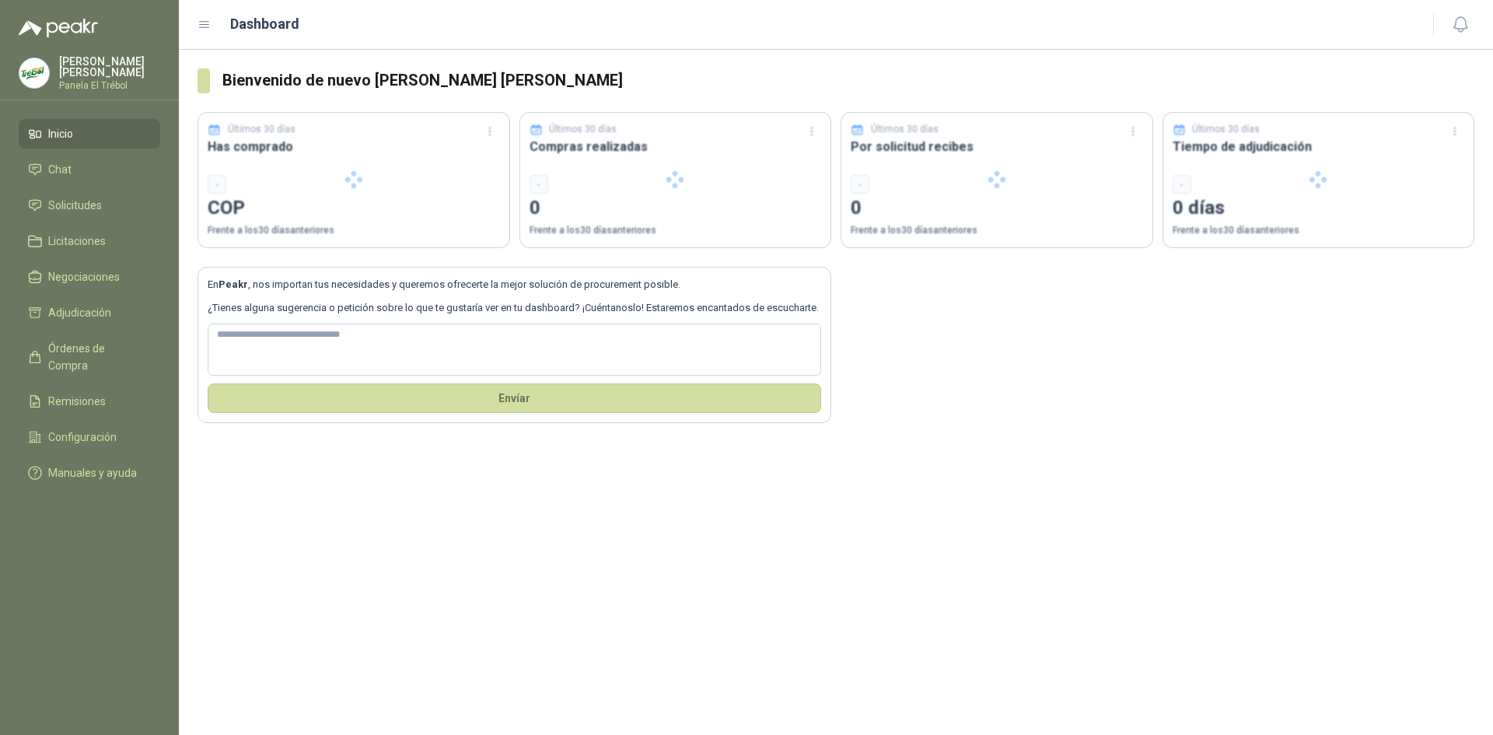  Describe the element at coordinates (264, 24) in the screenshot. I see `h1: Dashboard` at that location.